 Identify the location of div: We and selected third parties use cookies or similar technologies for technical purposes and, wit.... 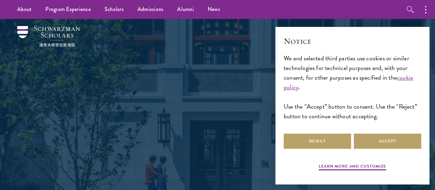
(353, 87).